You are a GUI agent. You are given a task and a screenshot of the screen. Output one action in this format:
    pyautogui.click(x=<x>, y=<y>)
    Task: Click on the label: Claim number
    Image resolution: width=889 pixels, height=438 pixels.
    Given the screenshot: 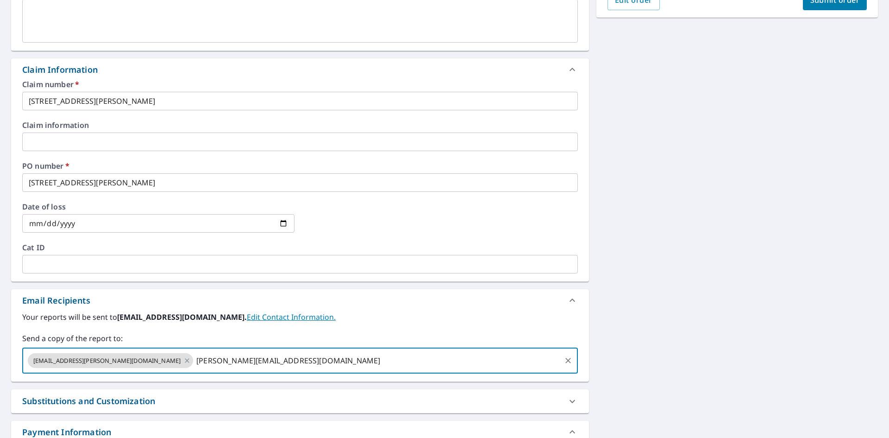 What is the action you would take?
    pyautogui.click(x=300, y=84)
    